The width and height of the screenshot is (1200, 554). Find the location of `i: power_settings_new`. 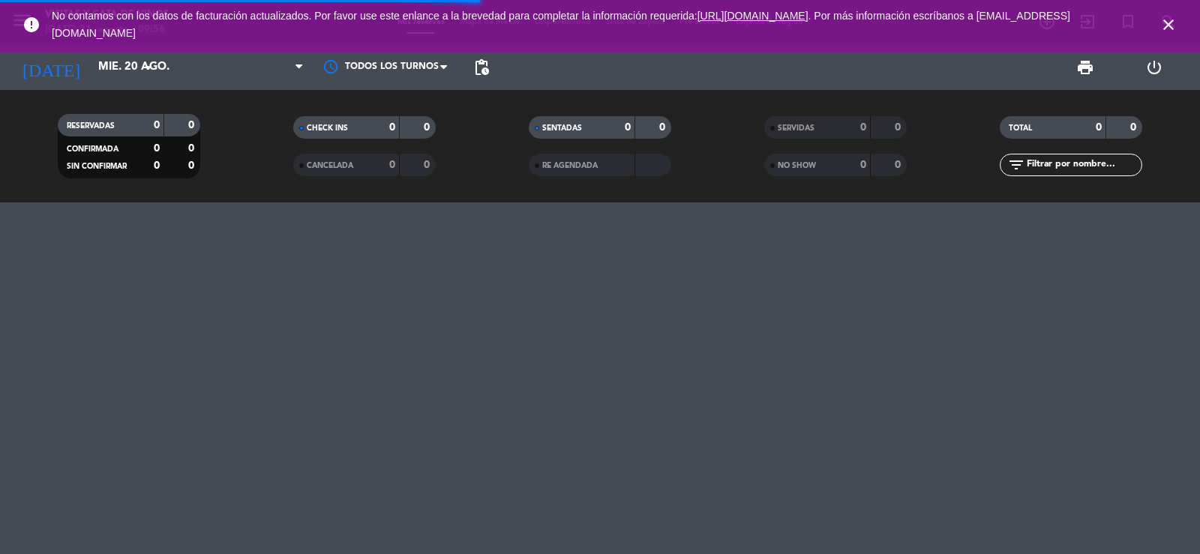

i: power_settings_new is located at coordinates (1154, 68).